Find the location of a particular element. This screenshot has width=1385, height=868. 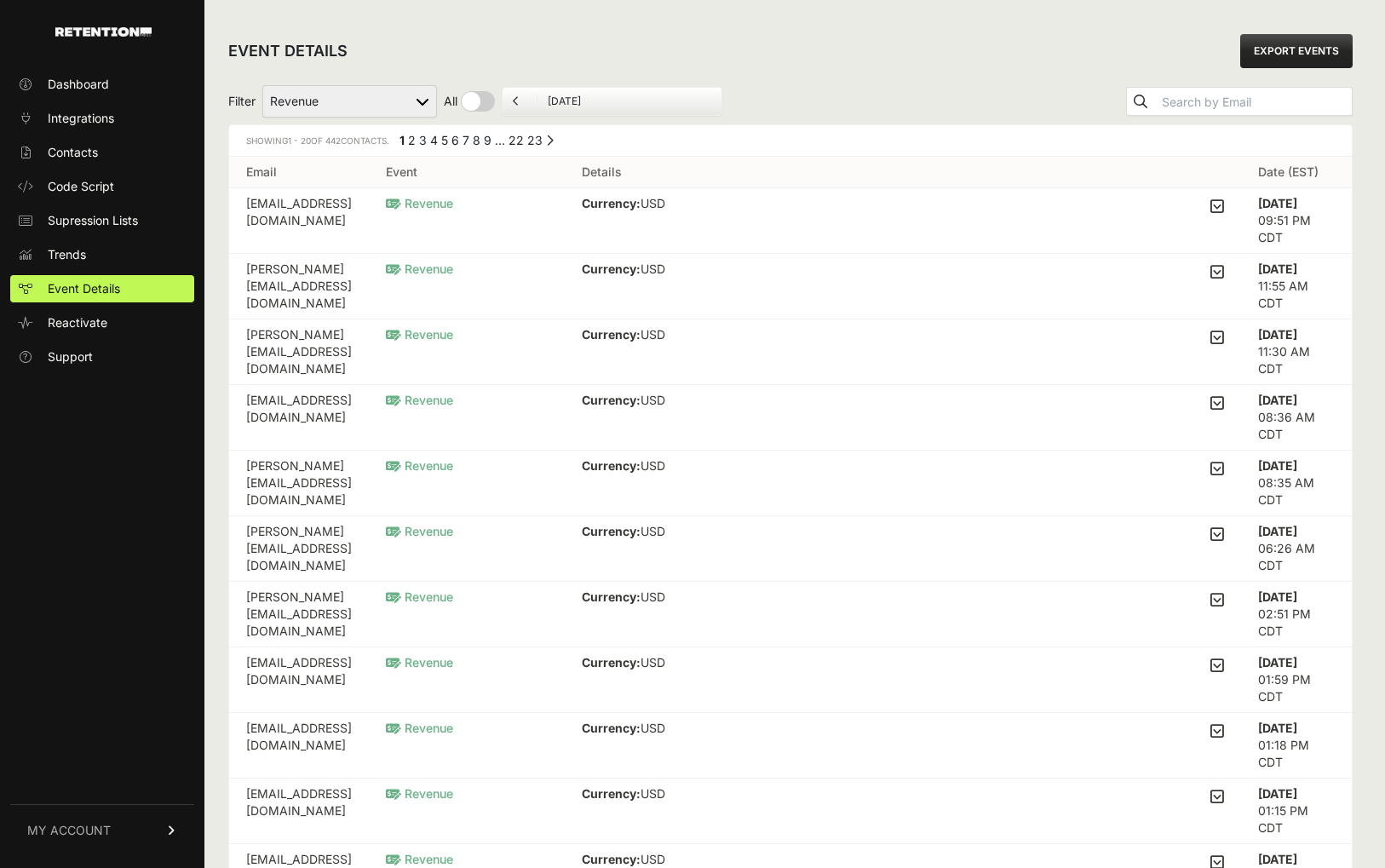

td: 11:55 AM CDT is located at coordinates (1297, 286).